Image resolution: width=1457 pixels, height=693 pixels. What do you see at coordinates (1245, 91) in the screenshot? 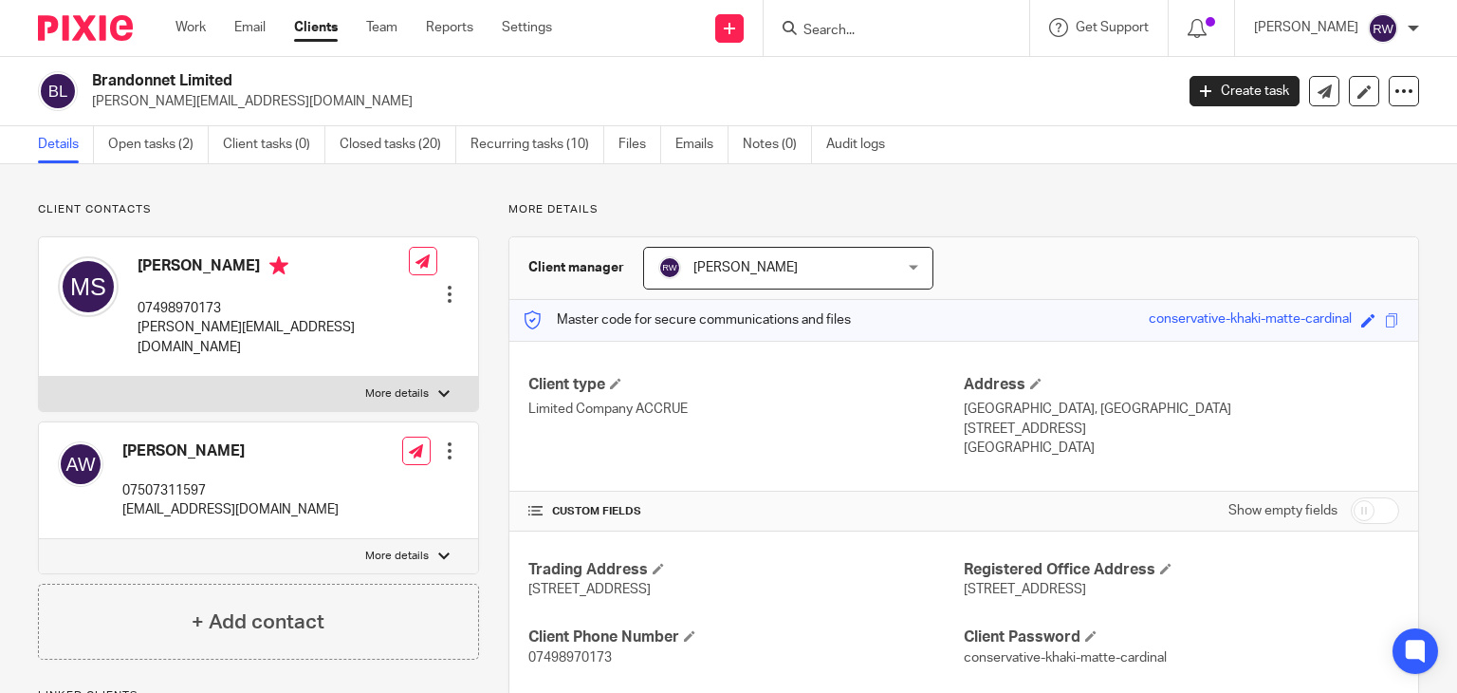
I see `a: Create task` at bounding box center [1245, 91].